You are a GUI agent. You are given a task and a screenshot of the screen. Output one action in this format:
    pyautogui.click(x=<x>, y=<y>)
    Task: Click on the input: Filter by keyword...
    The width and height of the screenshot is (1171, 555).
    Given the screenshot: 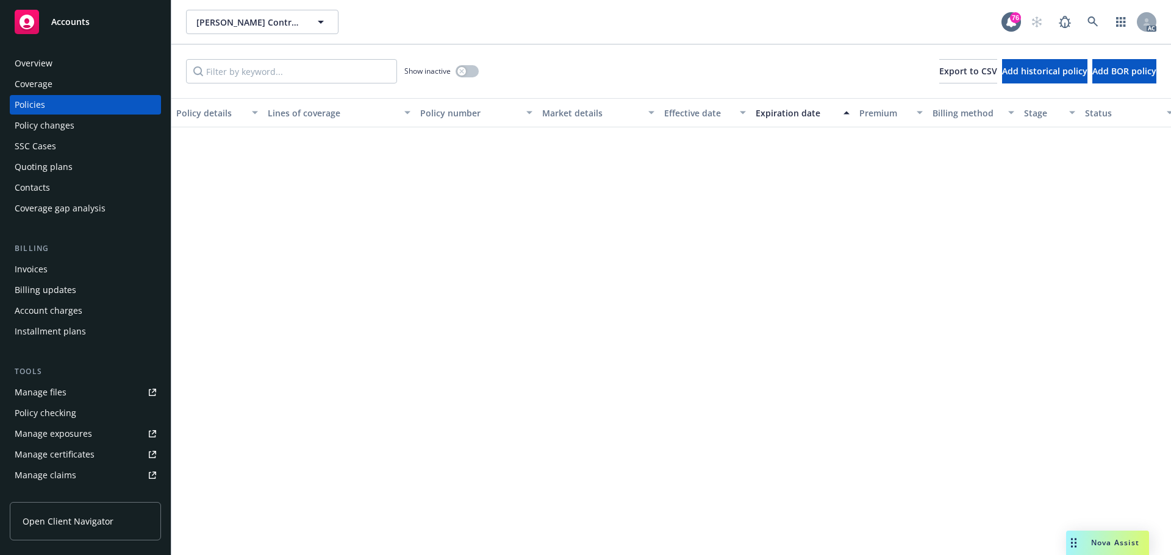 What is the action you would take?
    pyautogui.click(x=291, y=71)
    